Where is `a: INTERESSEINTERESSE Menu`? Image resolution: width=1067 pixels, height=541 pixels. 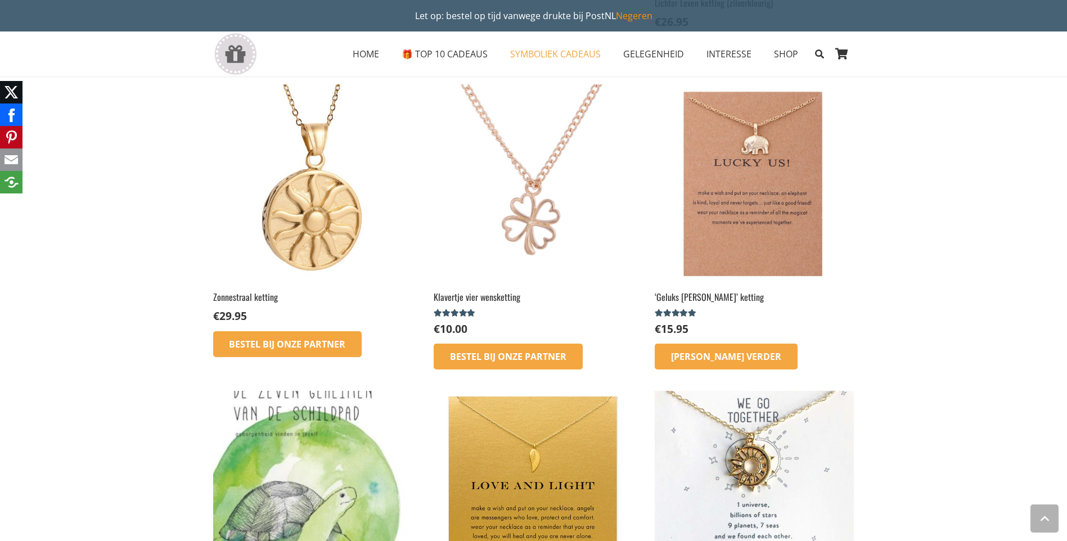 a: INTERESSEINTERESSE Menu is located at coordinates (729, 54).